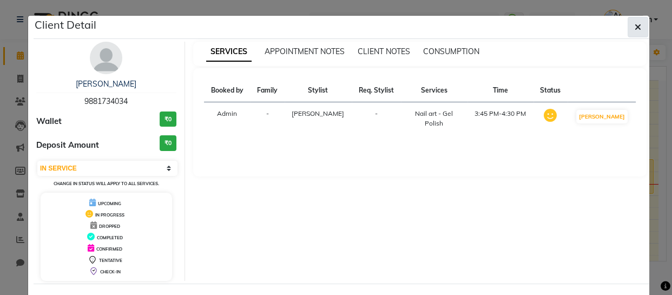  What do you see at coordinates (376, 90) in the screenshot?
I see `th: Req. Stylist` at bounding box center [376, 90].